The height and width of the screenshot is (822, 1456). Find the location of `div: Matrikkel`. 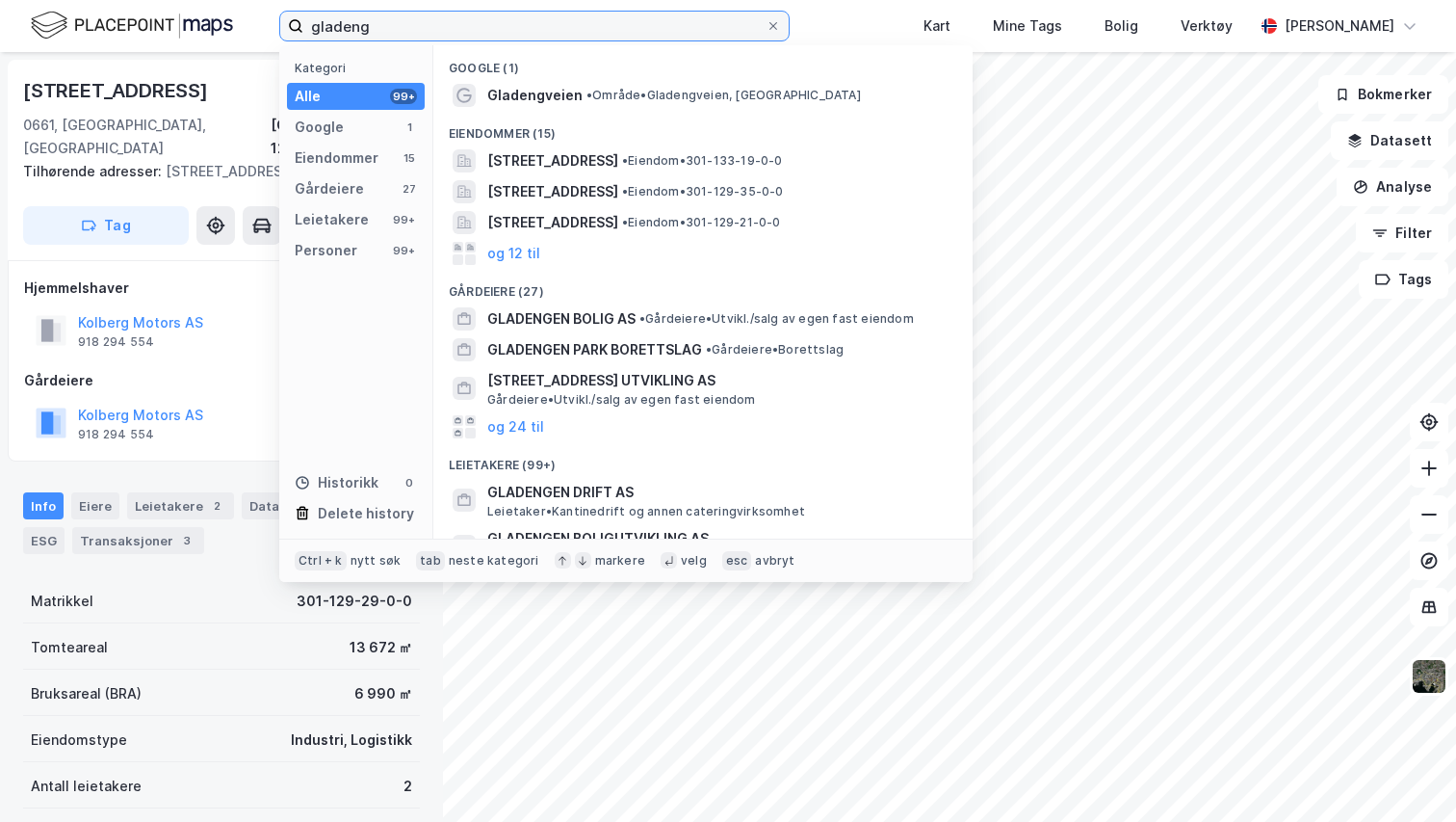

div: Matrikkel is located at coordinates (62, 601).